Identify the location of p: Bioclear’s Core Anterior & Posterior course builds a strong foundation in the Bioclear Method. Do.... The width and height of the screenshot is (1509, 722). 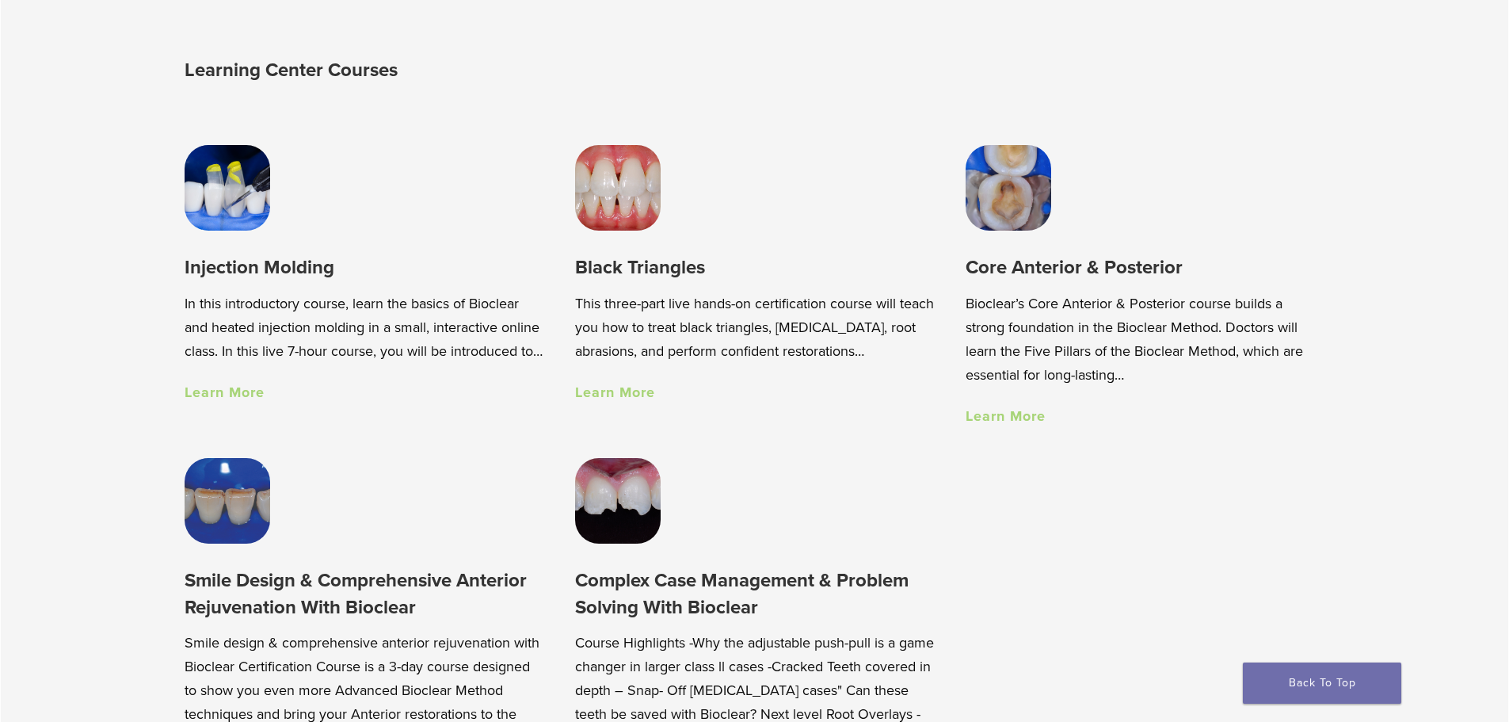
(1145, 339).